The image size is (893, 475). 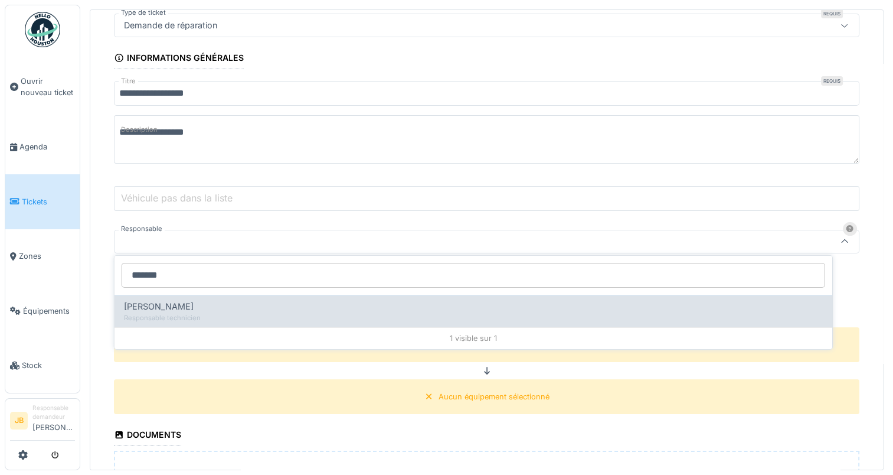 What do you see at coordinates (47, 256) in the screenshot?
I see `span: Zones` at bounding box center [47, 256].